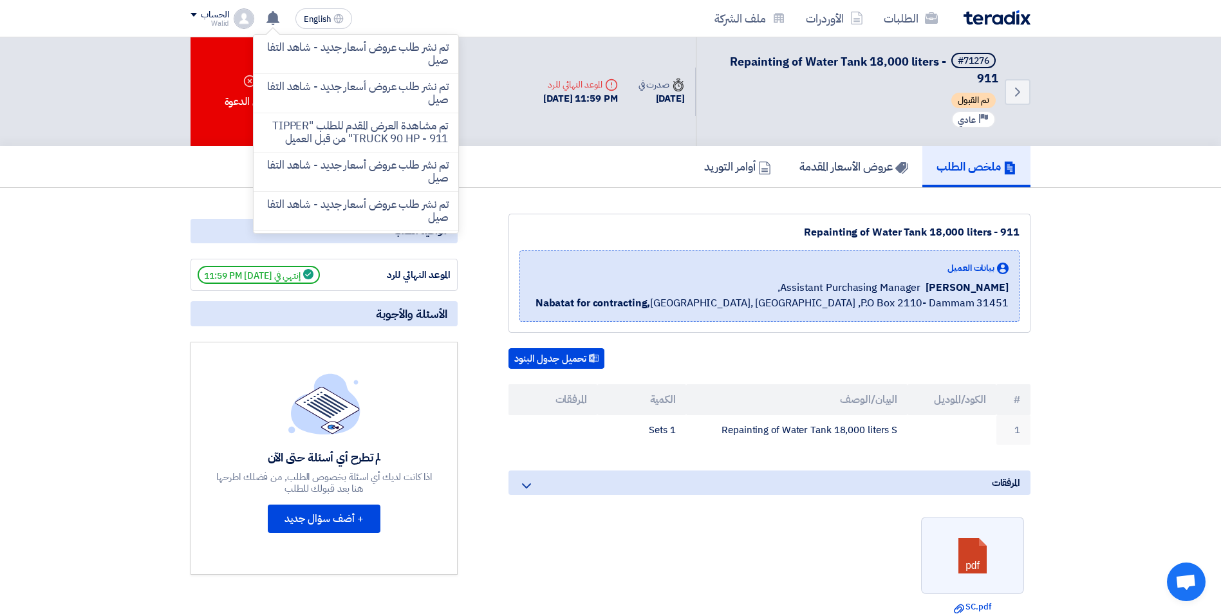 The width and height of the screenshot is (1221, 614). I want to click on th: الكود/الموديل, so click(952, 400).